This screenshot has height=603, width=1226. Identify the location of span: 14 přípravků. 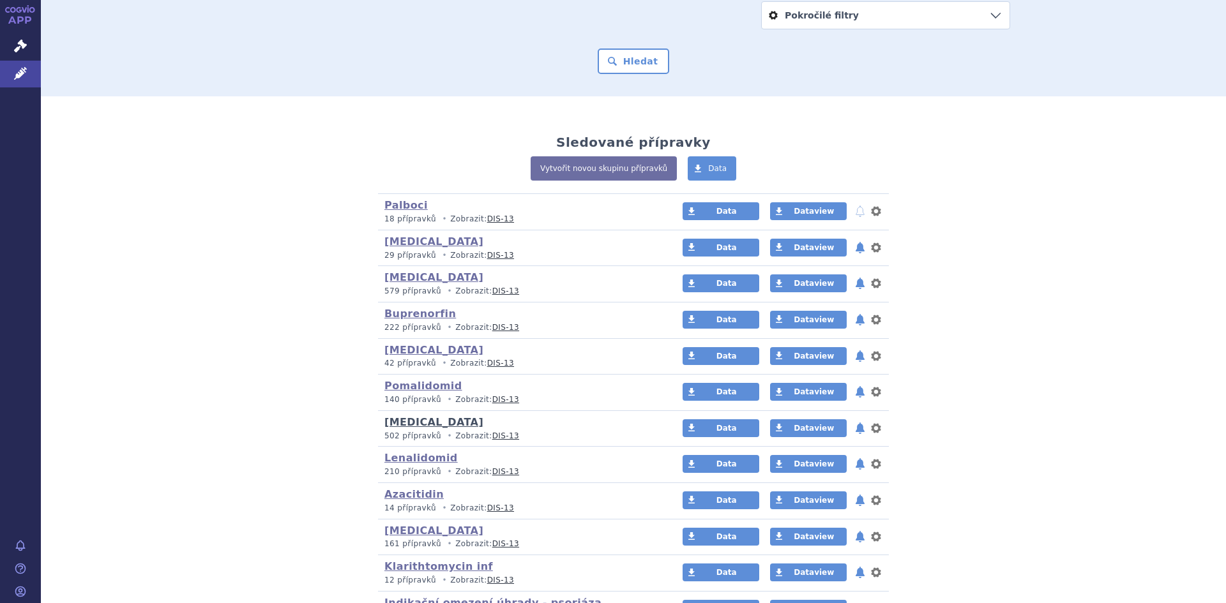
(410, 508).